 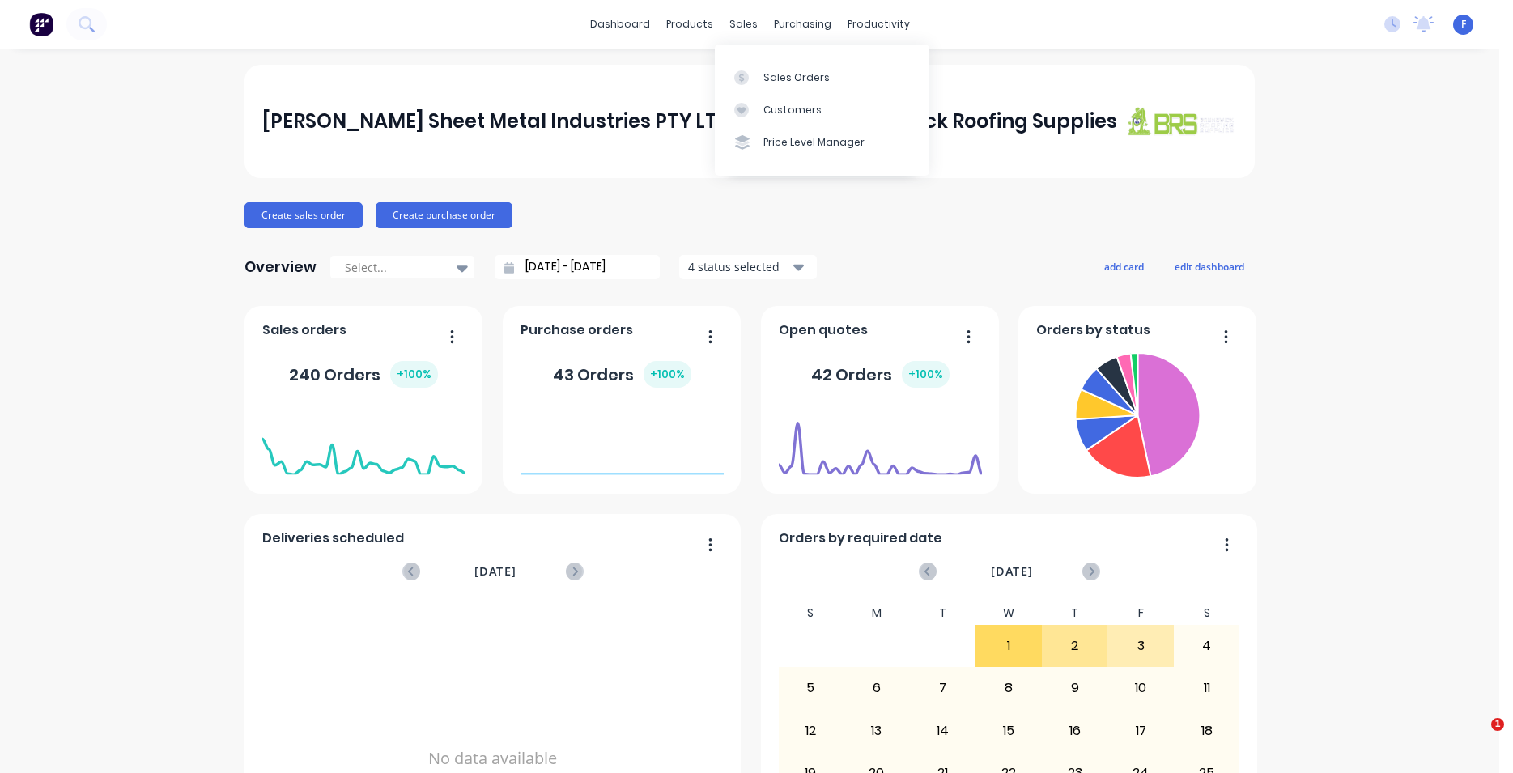 I want to click on div: 5, so click(x=811, y=688).